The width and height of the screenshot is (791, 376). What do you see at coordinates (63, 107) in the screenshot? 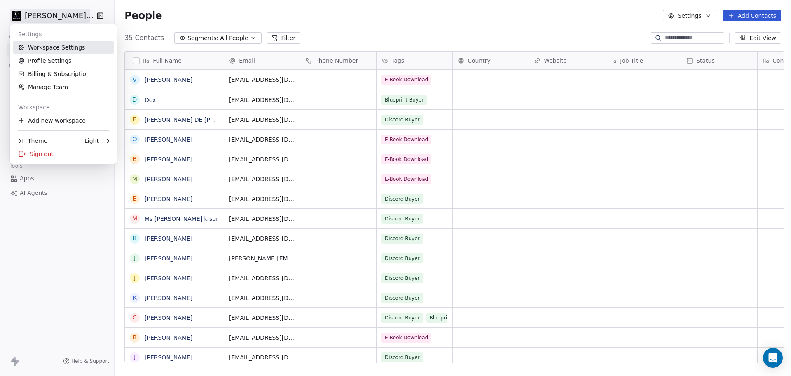
I see `div: Workspace` at bounding box center [63, 107].